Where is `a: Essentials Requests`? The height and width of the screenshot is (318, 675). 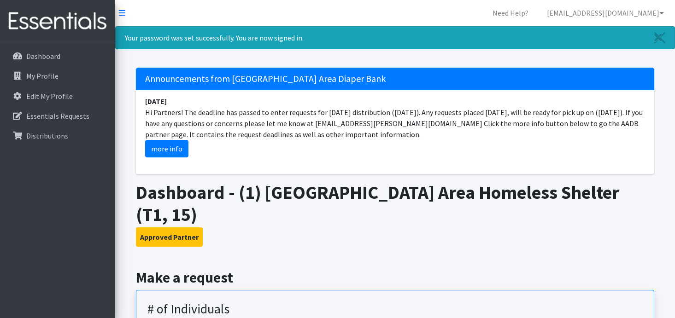
a: Essentials Requests is located at coordinates (58, 116).